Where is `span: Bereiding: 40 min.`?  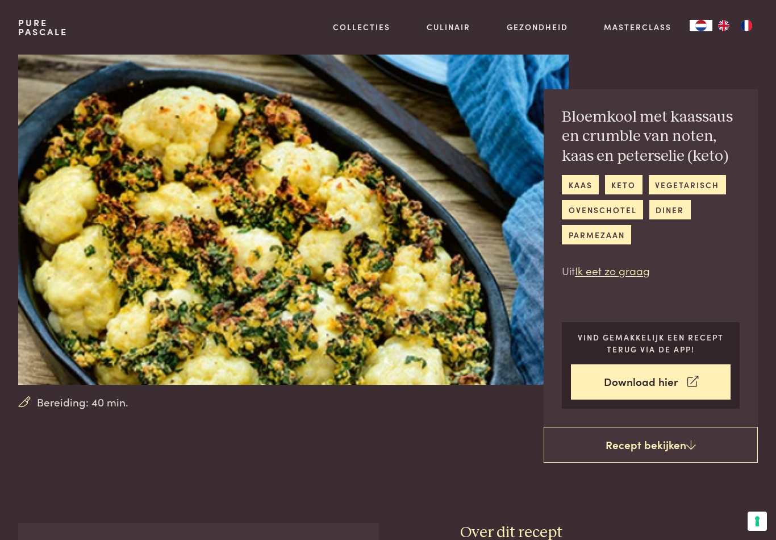
span: Bereiding: 40 min. is located at coordinates (82, 402).